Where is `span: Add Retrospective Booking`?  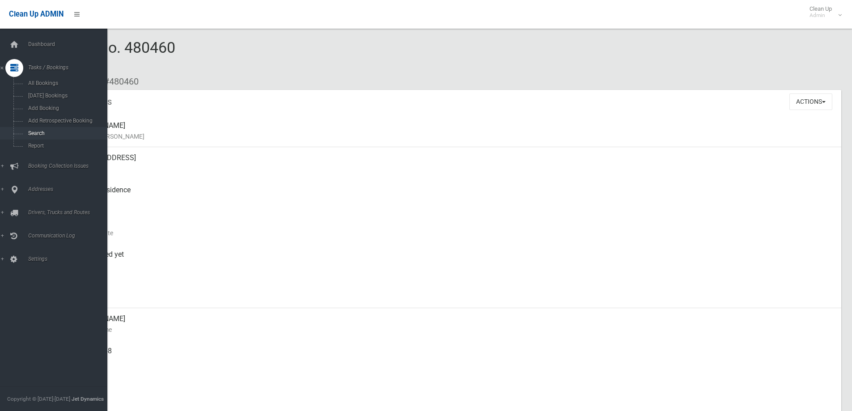
span: Add Retrospective Booking is located at coordinates (66, 121).